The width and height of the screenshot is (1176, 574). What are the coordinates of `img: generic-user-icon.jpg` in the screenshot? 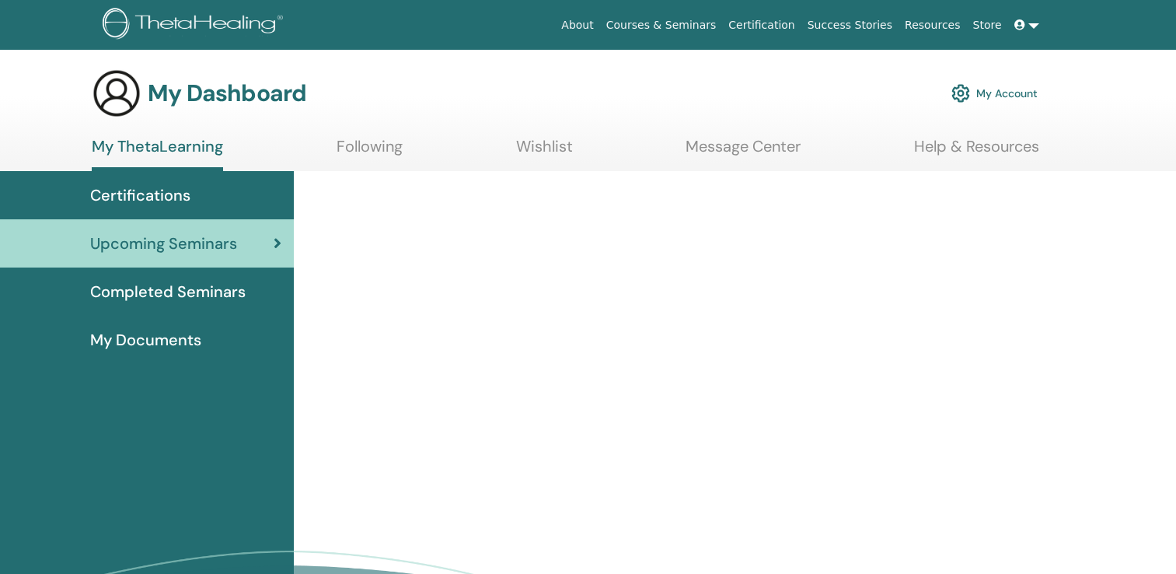 It's located at (117, 93).